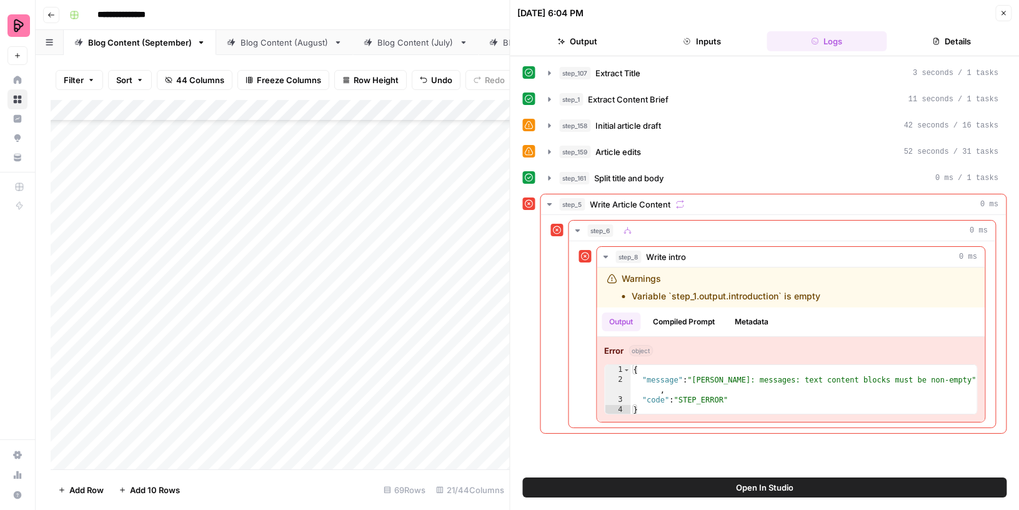  What do you see at coordinates (86, 490) in the screenshot?
I see `span: Add Row` at bounding box center [86, 490].